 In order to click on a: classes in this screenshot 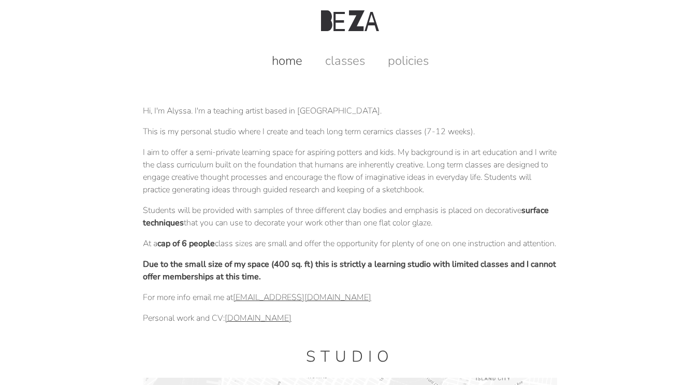, I will do `click(345, 61)`.